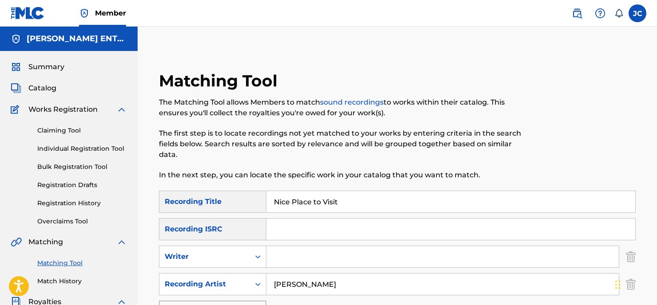  What do you see at coordinates (638, 13) in the screenshot?
I see `div: User Menu` at bounding box center [638, 13].